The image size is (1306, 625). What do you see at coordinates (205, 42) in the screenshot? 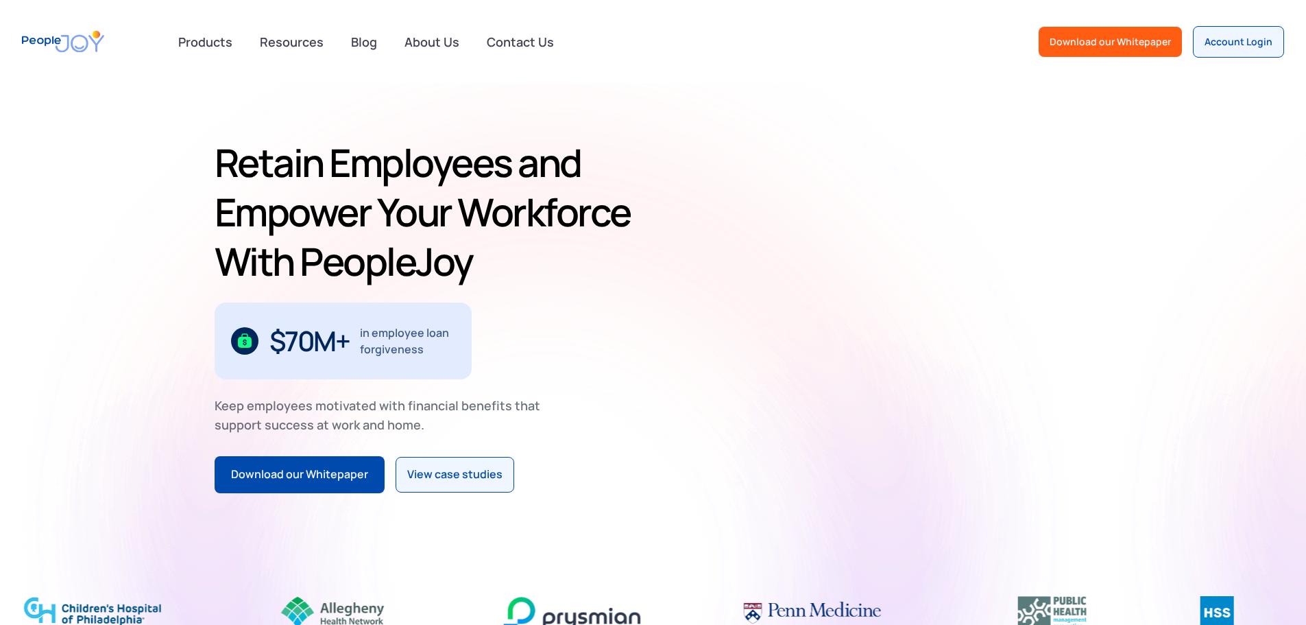
I see `div: Products` at bounding box center [205, 42].